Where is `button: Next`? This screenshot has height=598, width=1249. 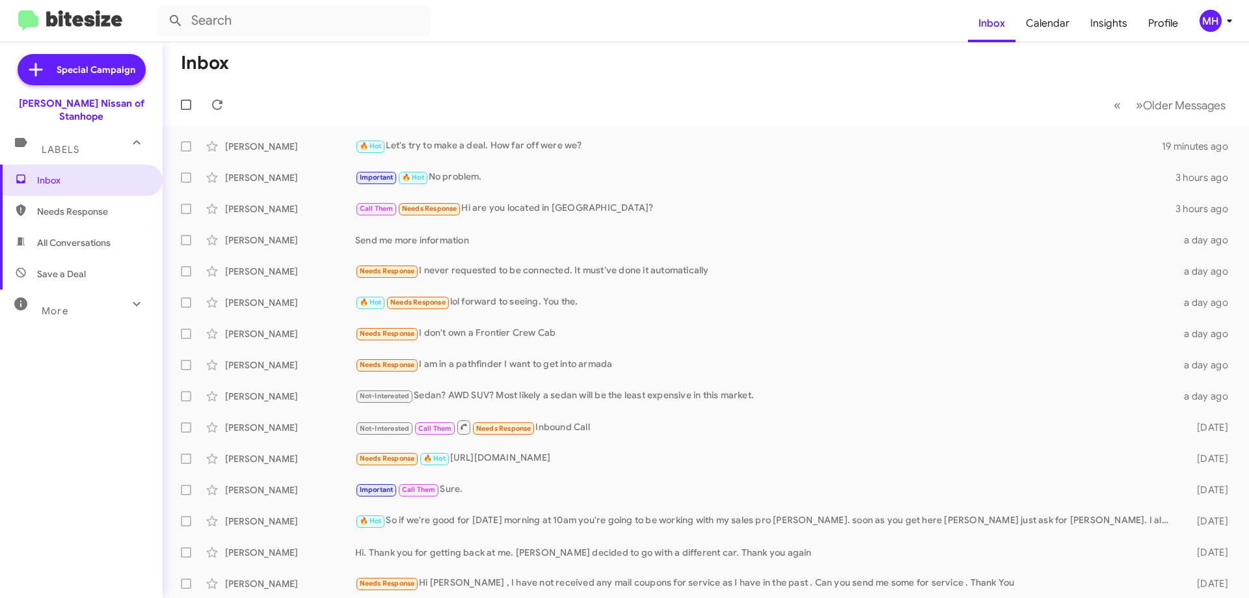
button: Next is located at coordinates (1181, 105).